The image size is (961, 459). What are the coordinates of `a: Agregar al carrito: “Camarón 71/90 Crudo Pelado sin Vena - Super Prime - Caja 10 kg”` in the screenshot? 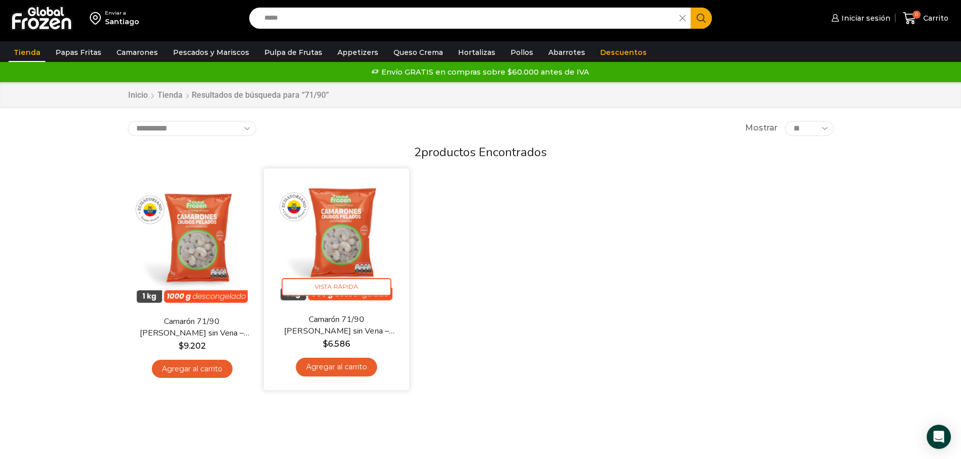 It's located at (192, 369).